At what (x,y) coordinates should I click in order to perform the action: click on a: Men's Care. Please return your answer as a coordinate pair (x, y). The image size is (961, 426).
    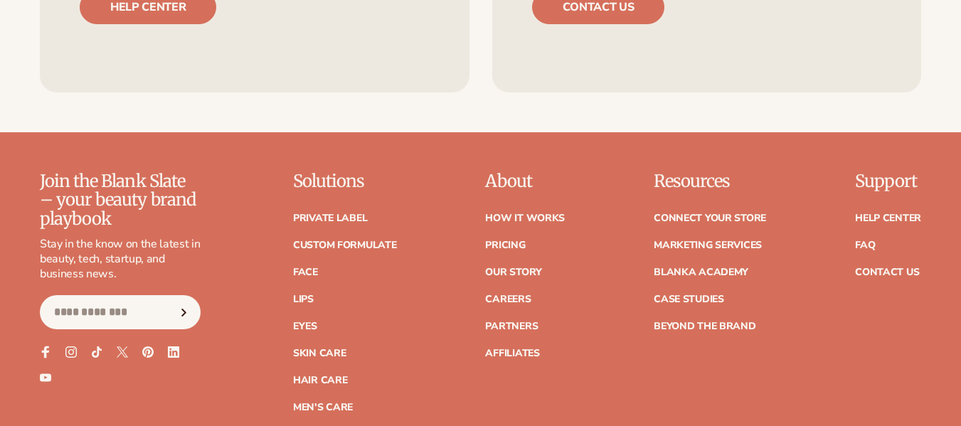
    Looking at the image, I should click on (323, 408).